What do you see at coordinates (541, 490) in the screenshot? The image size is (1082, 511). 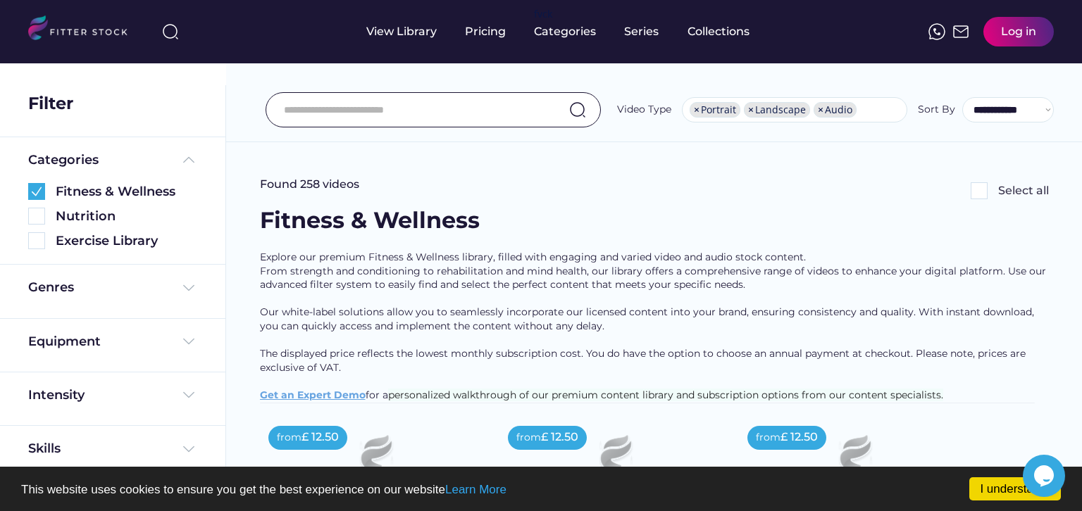 I see `p: This website uses cookies to ensure you get the best experience on our website` at bounding box center [541, 490].